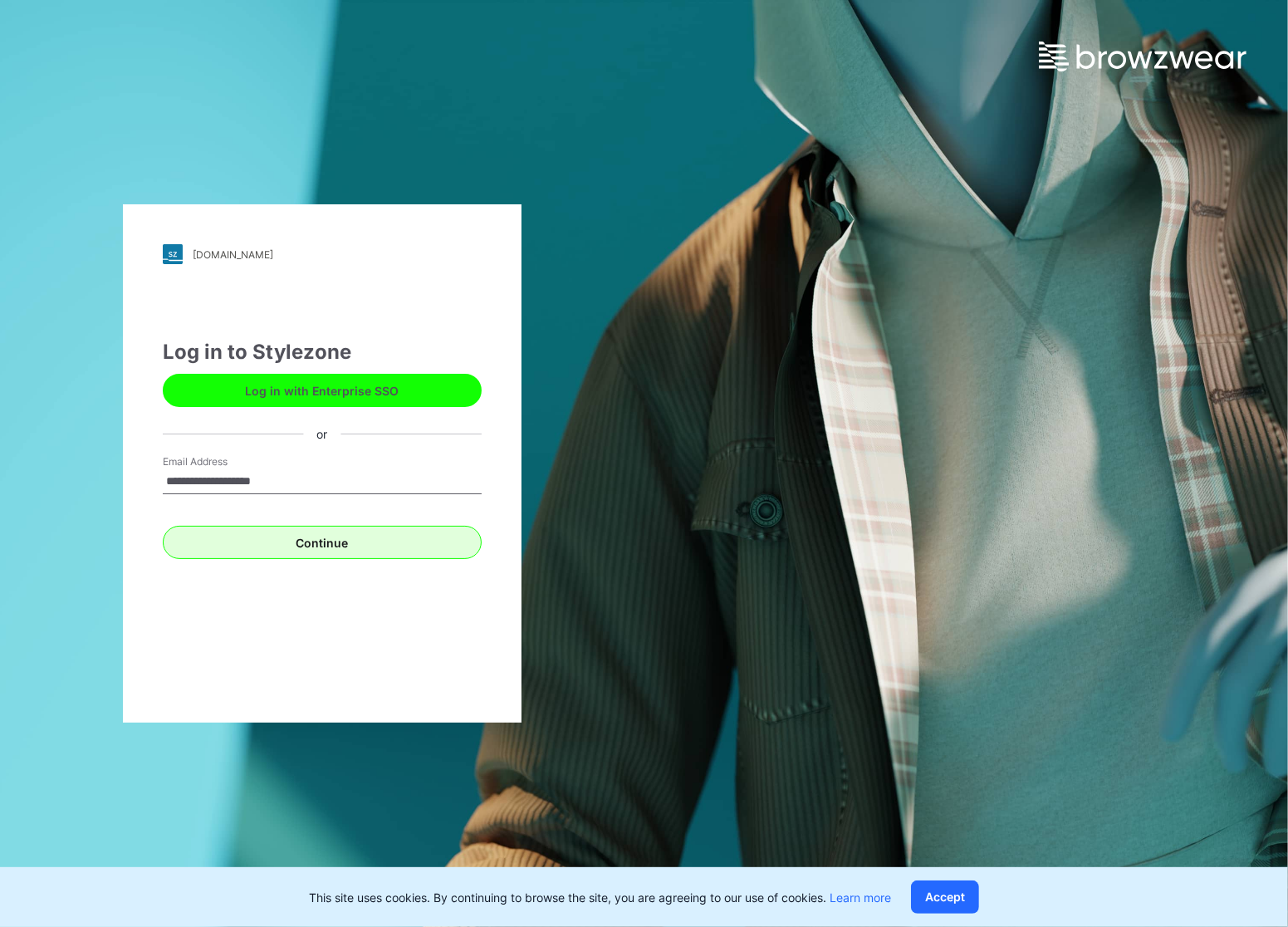 Image resolution: width=1288 pixels, height=927 pixels. Describe the element at coordinates (322, 542) in the screenshot. I see `button: Continue` at that location.